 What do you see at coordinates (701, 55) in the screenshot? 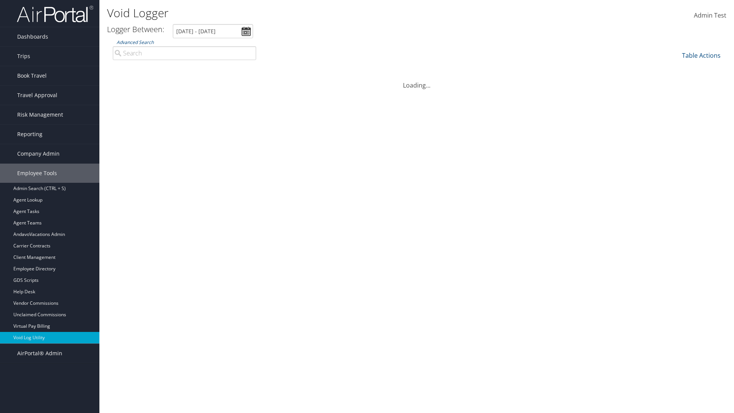
I see `a: Table Actions` at bounding box center [701, 55].